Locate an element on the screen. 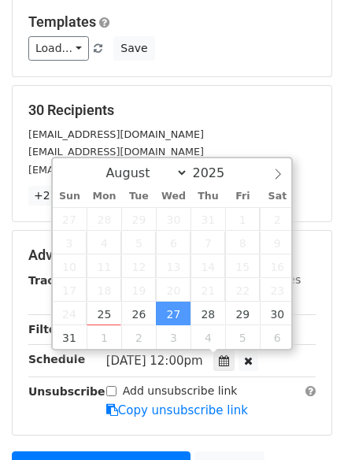 This screenshot has height=460, width=344. span: August 12, 2025 is located at coordinates (139, 266).